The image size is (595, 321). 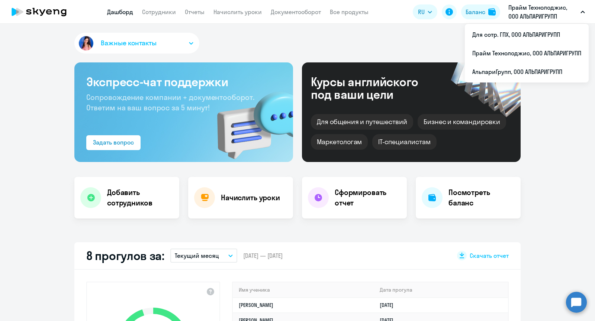 I want to click on a: Дашборд, so click(x=120, y=12).